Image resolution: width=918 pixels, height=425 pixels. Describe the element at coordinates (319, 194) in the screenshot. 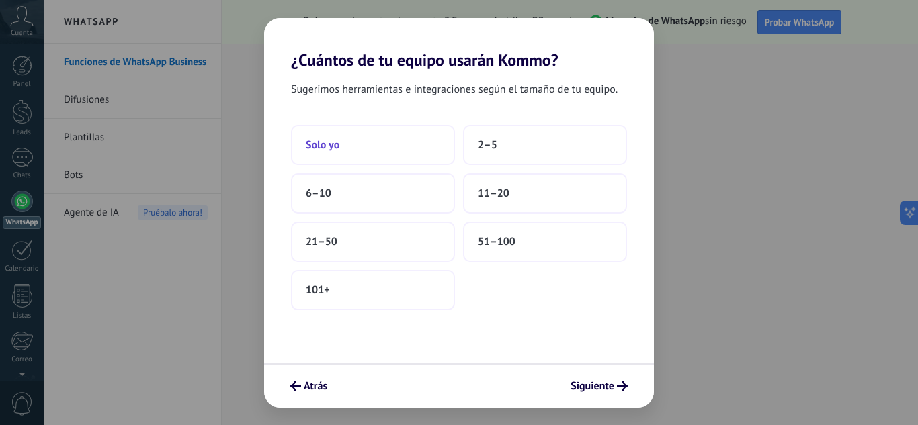

I see `span: 6–10` at that location.